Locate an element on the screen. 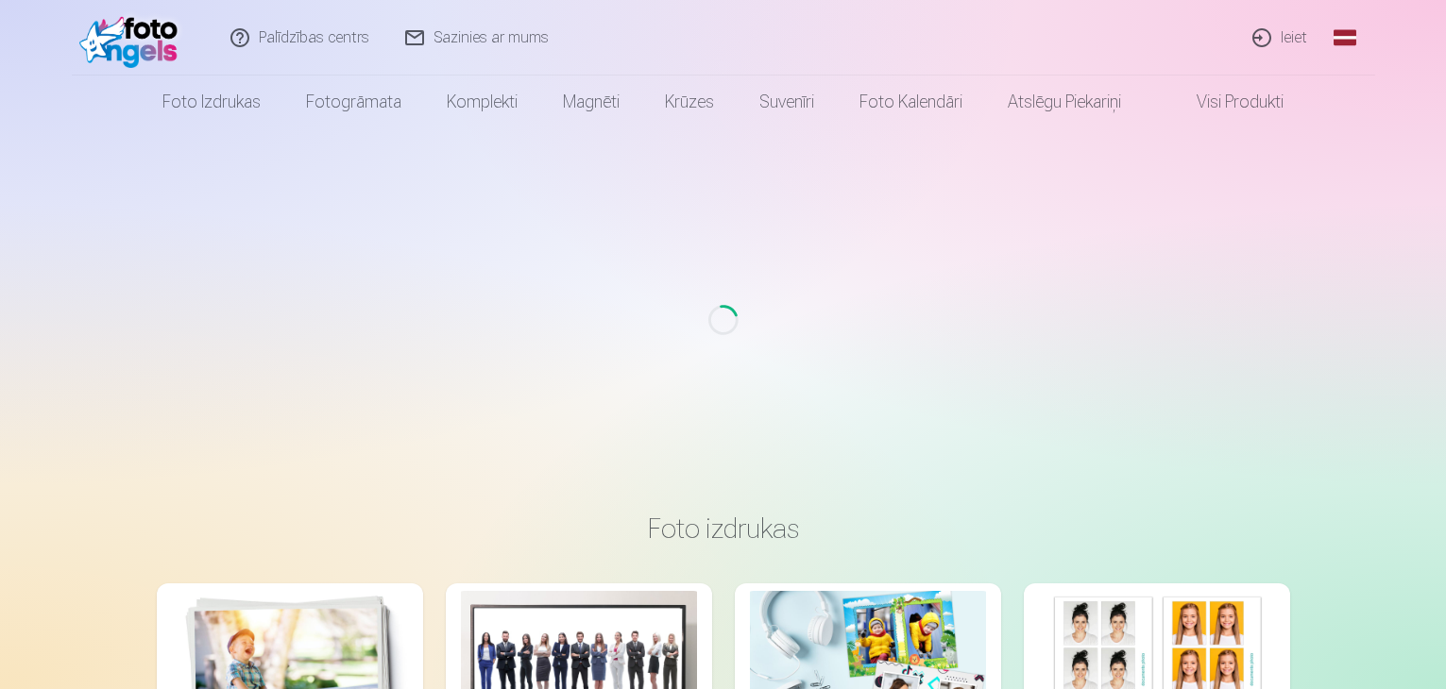 The image size is (1446, 689). a: Visi produkti is located at coordinates (1225, 102).